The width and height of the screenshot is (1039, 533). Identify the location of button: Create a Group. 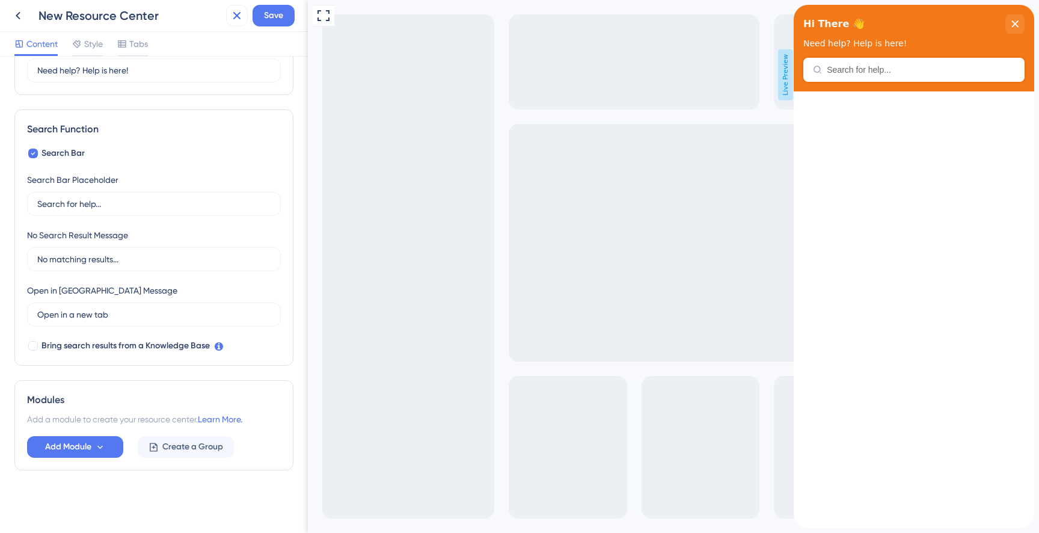
(186, 447).